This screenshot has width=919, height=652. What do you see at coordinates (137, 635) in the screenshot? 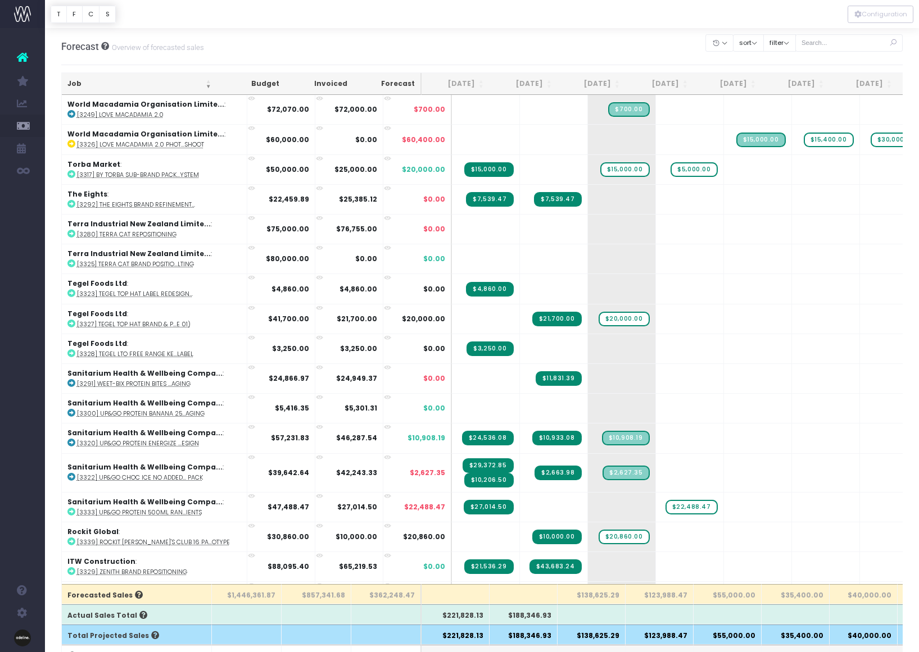
I see `th: Total Projected Sales` at bounding box center [137, 635].